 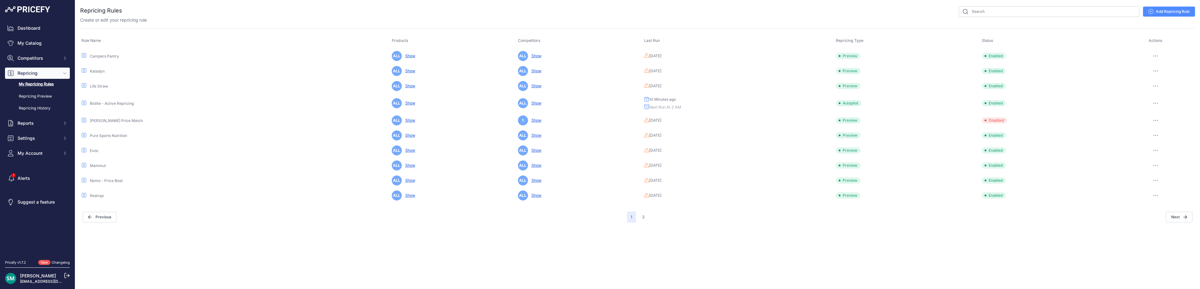 I want to click on a: Dashboard, so click(x=37, y=28).